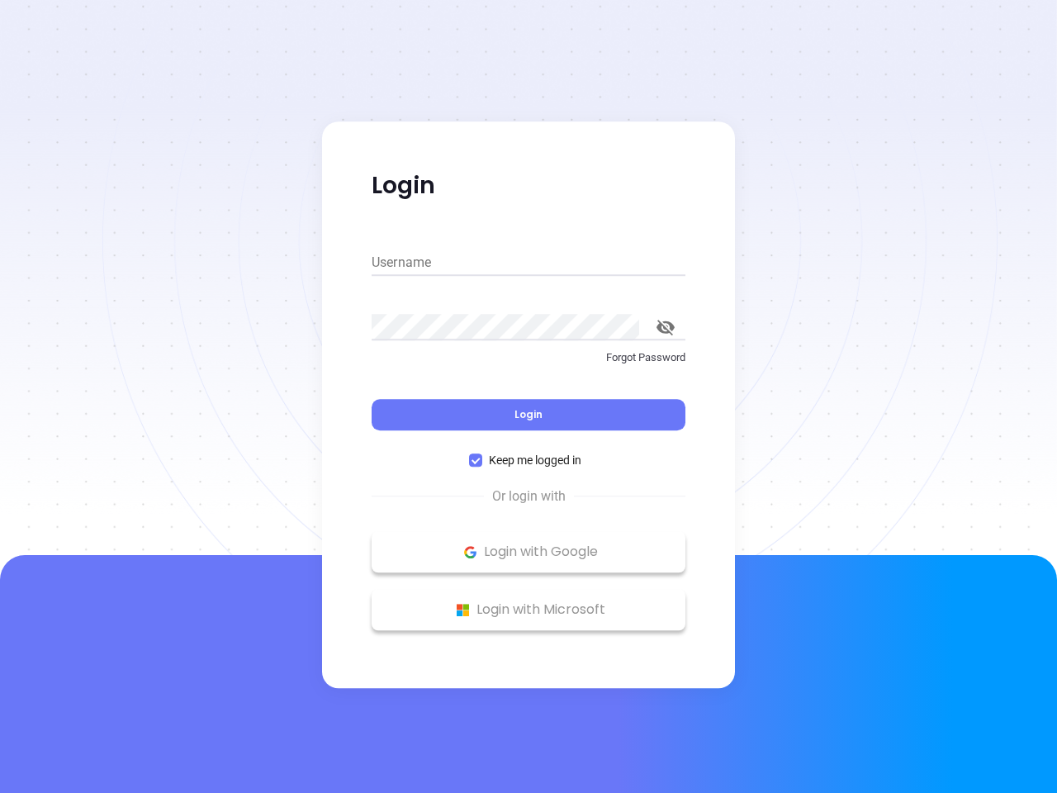 This screenshot has height=793, width=1057. What do you see at coordinates (665, 327) in the screenshot?
I see `button: toggle password visibility` at bounding box center [665, 327].